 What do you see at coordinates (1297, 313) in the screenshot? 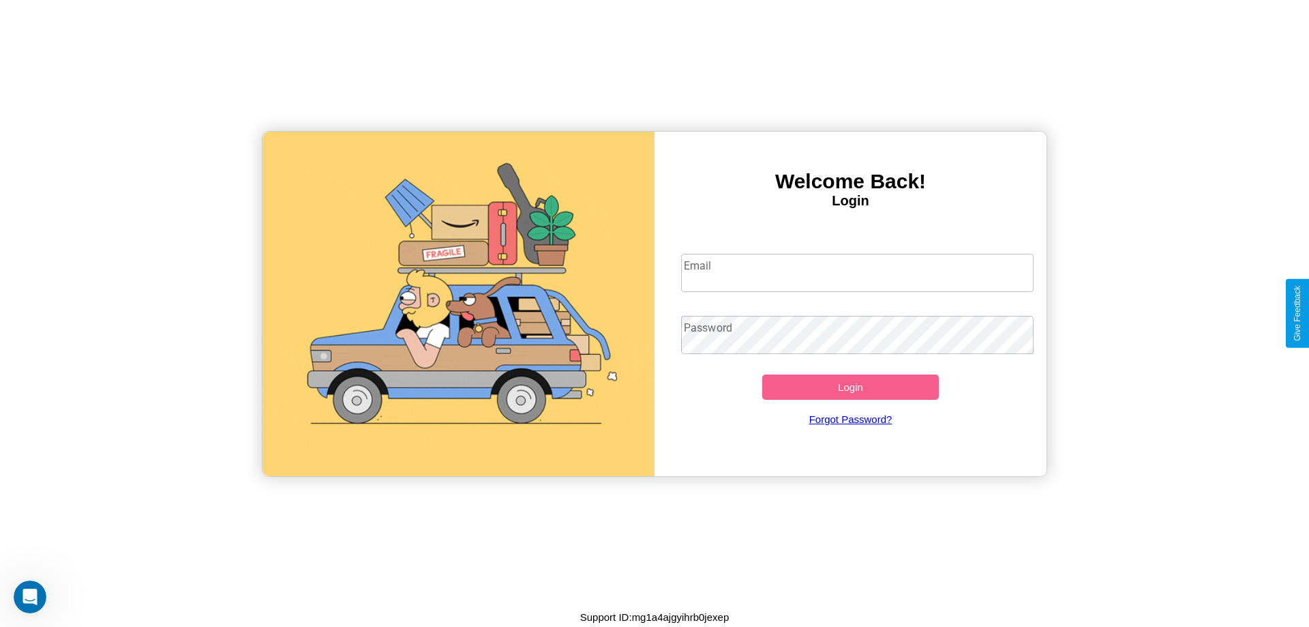
I see `div: Give Feedback` at bounding box center [1297, 313].